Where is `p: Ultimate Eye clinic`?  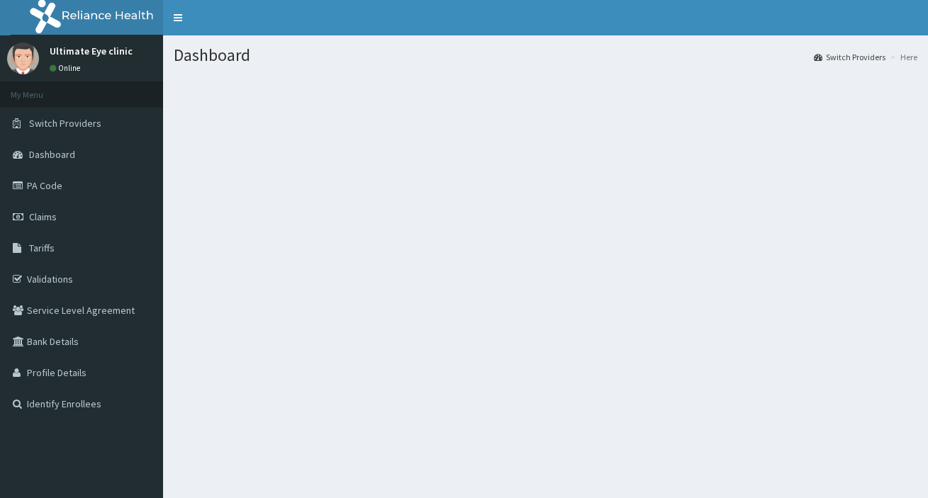 p: Ultimate Eye clinic is located at coordinates (91, 51).